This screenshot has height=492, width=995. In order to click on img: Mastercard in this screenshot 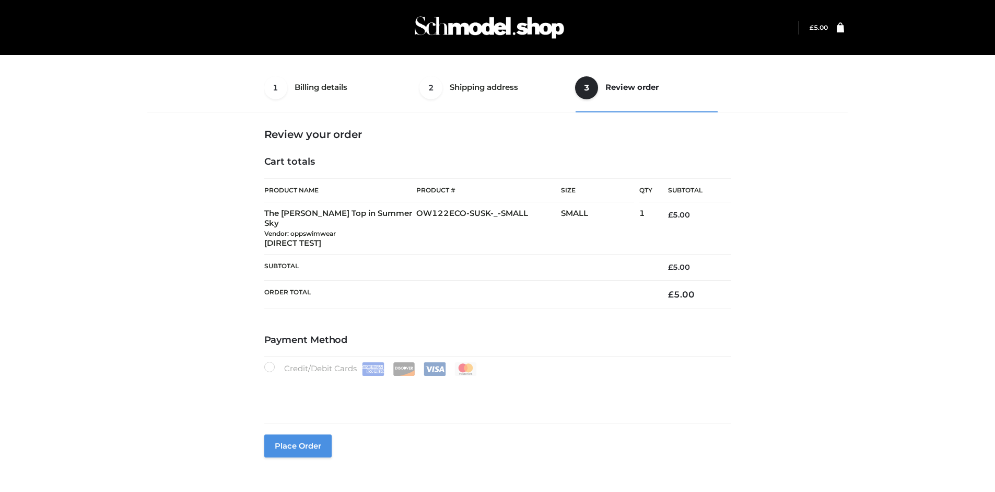, I will do `click(466, 369)`.